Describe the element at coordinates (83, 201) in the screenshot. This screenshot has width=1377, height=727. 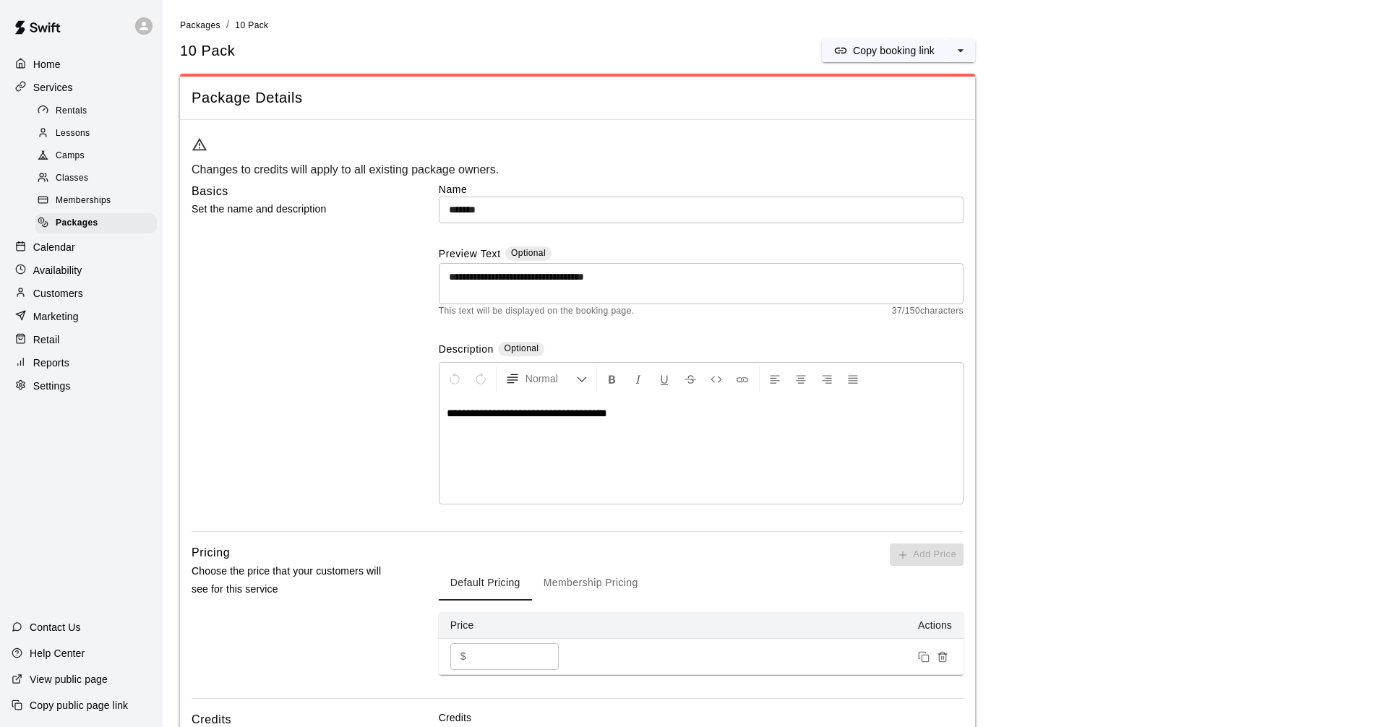
I see `span: Memberships` at that location.